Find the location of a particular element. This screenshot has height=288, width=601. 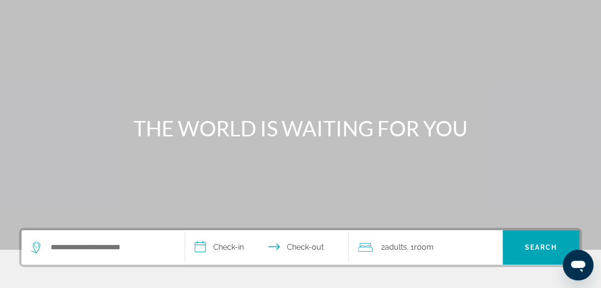

span: Room is located at coordinates (424, 247).